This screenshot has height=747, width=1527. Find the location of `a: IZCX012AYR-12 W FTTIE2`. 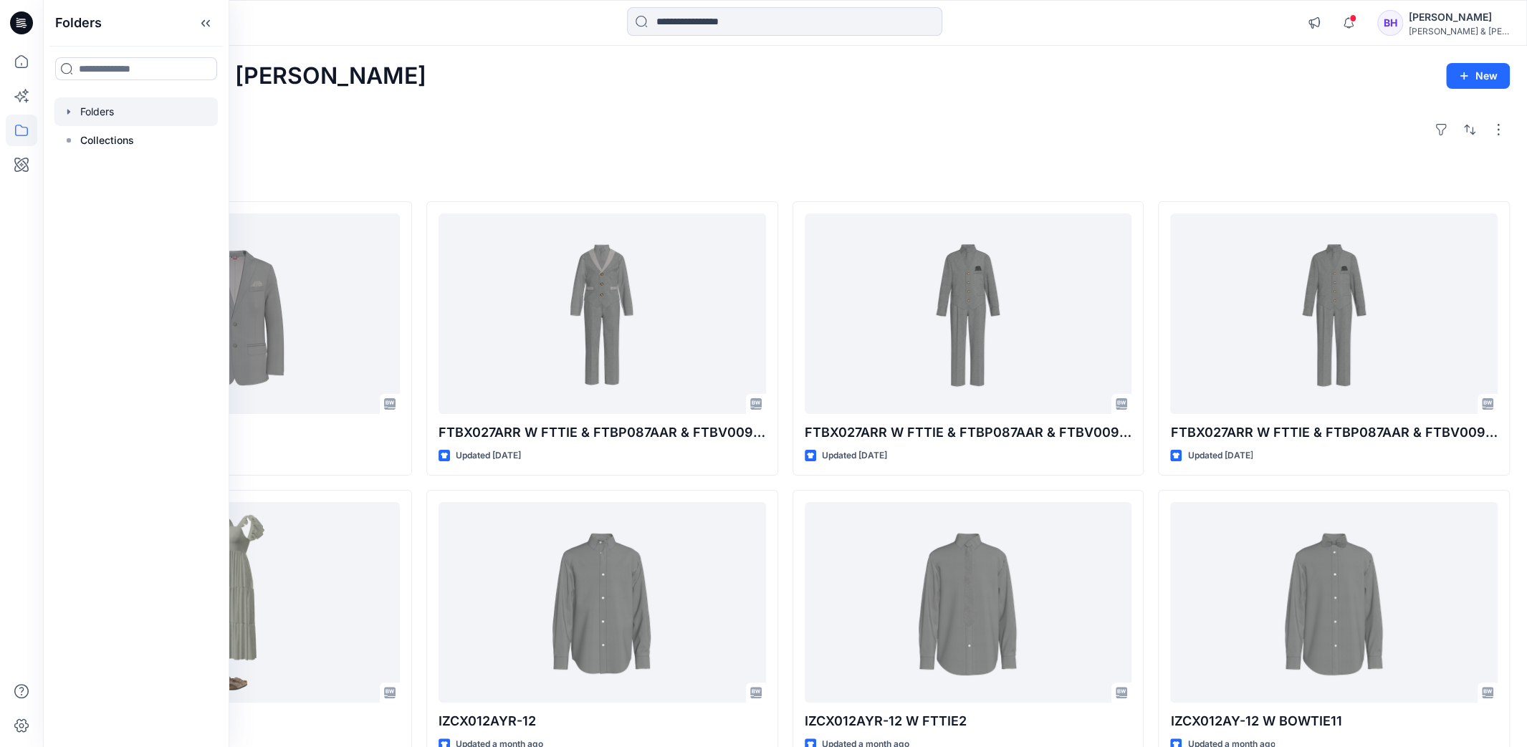

a: IZCX012AYR-12 W FTTIE2 is located at coordinates (968, 603).